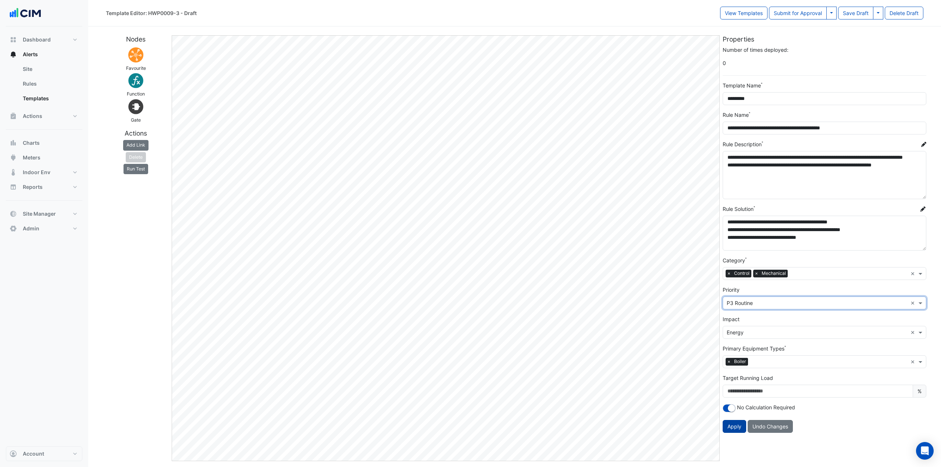  What do you see at coordinates (136, 120) in the screenshot?
I see `small: Gate` at bounding box center [136, 120].